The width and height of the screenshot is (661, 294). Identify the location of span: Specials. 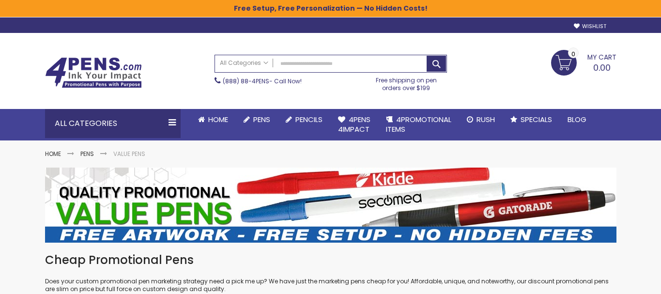
(536, 119).